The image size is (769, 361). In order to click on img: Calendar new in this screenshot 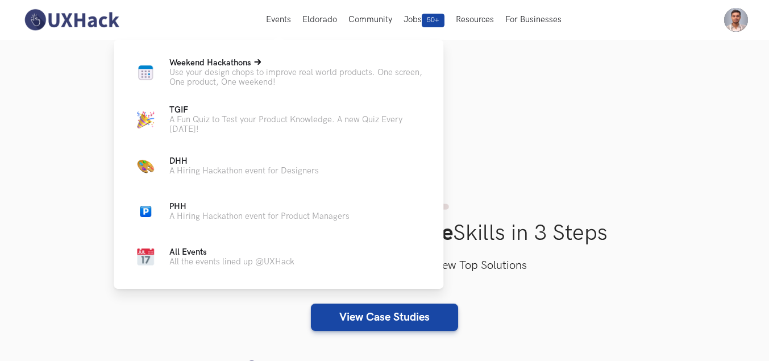, I will do `click(146, 73)`.